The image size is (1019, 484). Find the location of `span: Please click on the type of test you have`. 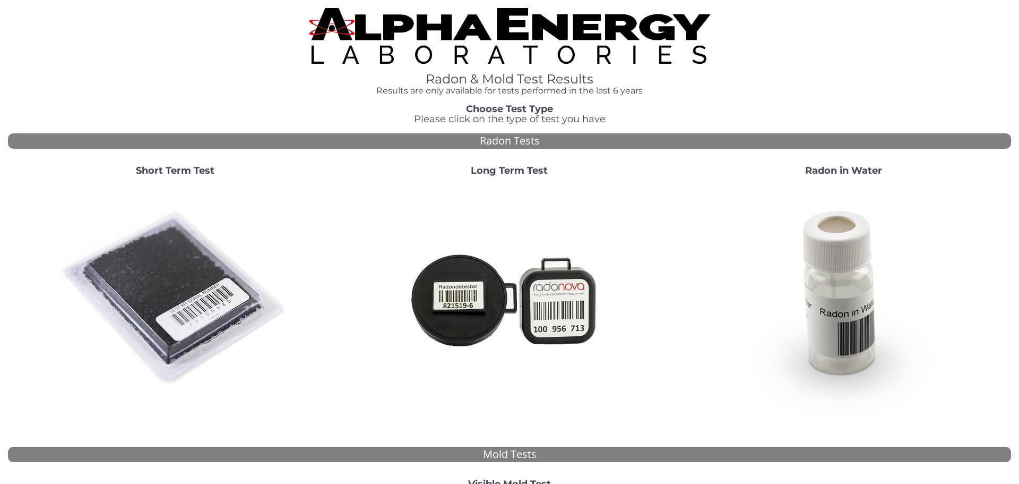

span: Please click on the type of test you have is located at coordinates (510, 119).